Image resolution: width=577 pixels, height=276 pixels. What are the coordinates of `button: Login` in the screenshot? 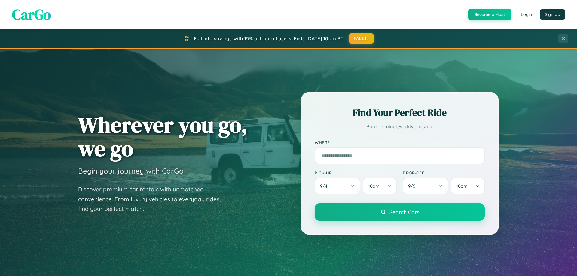 It's located at (526, 14).